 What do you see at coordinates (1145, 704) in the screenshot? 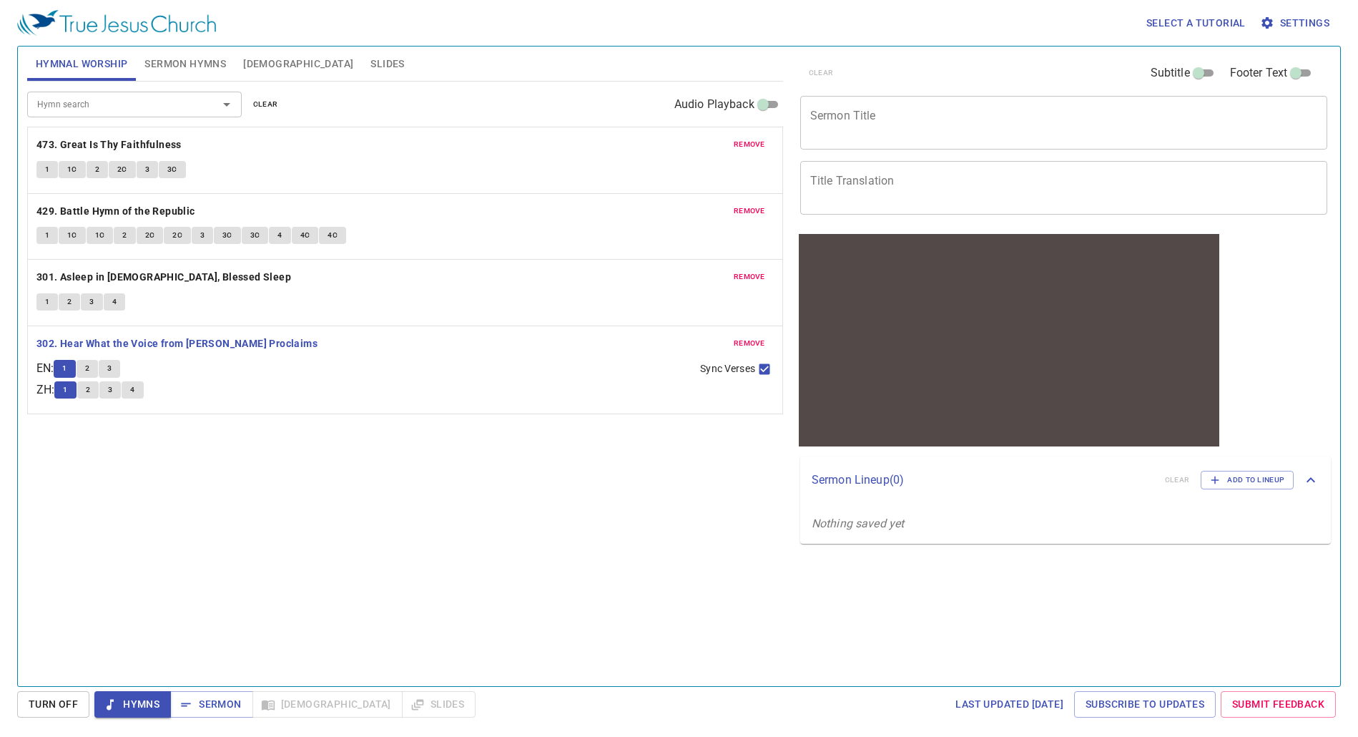
I see `span: Subscribe to Updates` at bounding box center [1145, 704].